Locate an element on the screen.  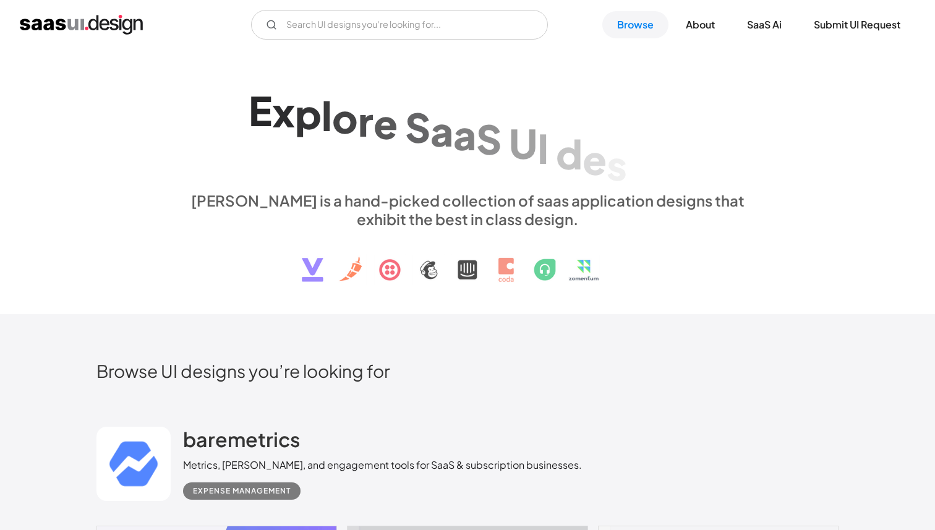
form: Email Form is located at coordinates (400, 25).